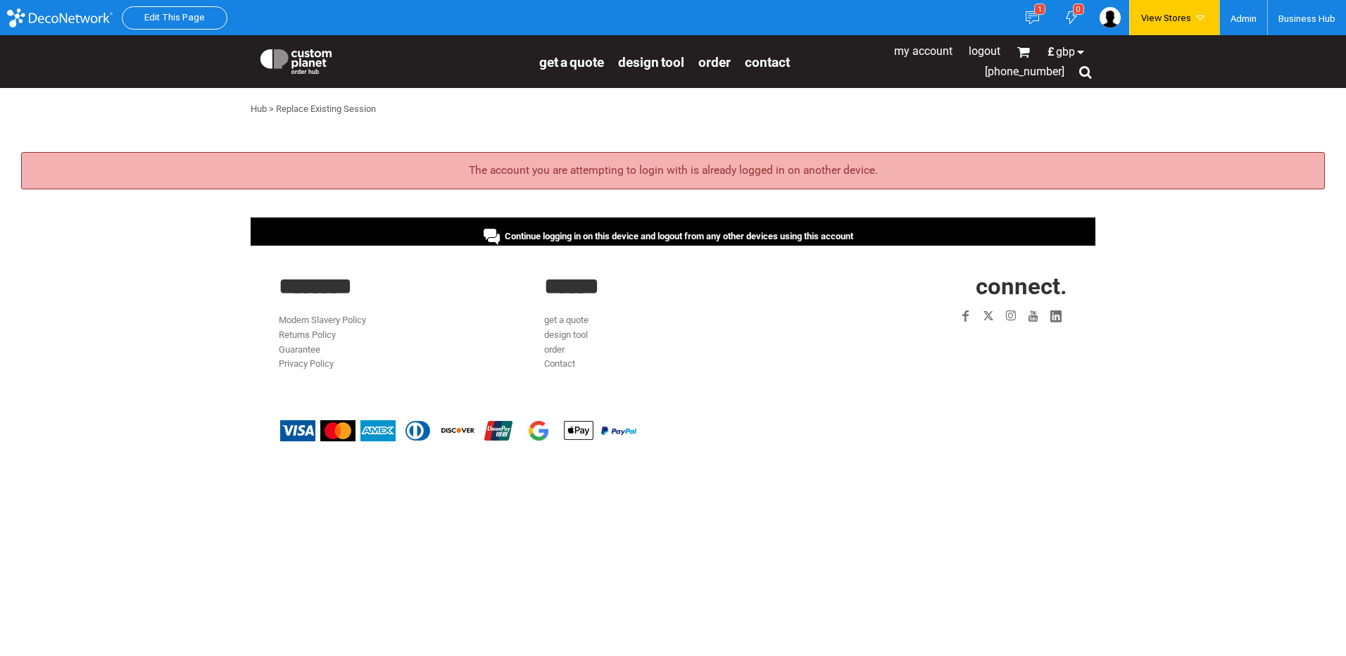 Image resolution: width=1346 pixels, height=656 pixels. What do you see at coordinates (258, 108) in the screenshot?
I see `a: Hub` at bounding box center [258, 108].